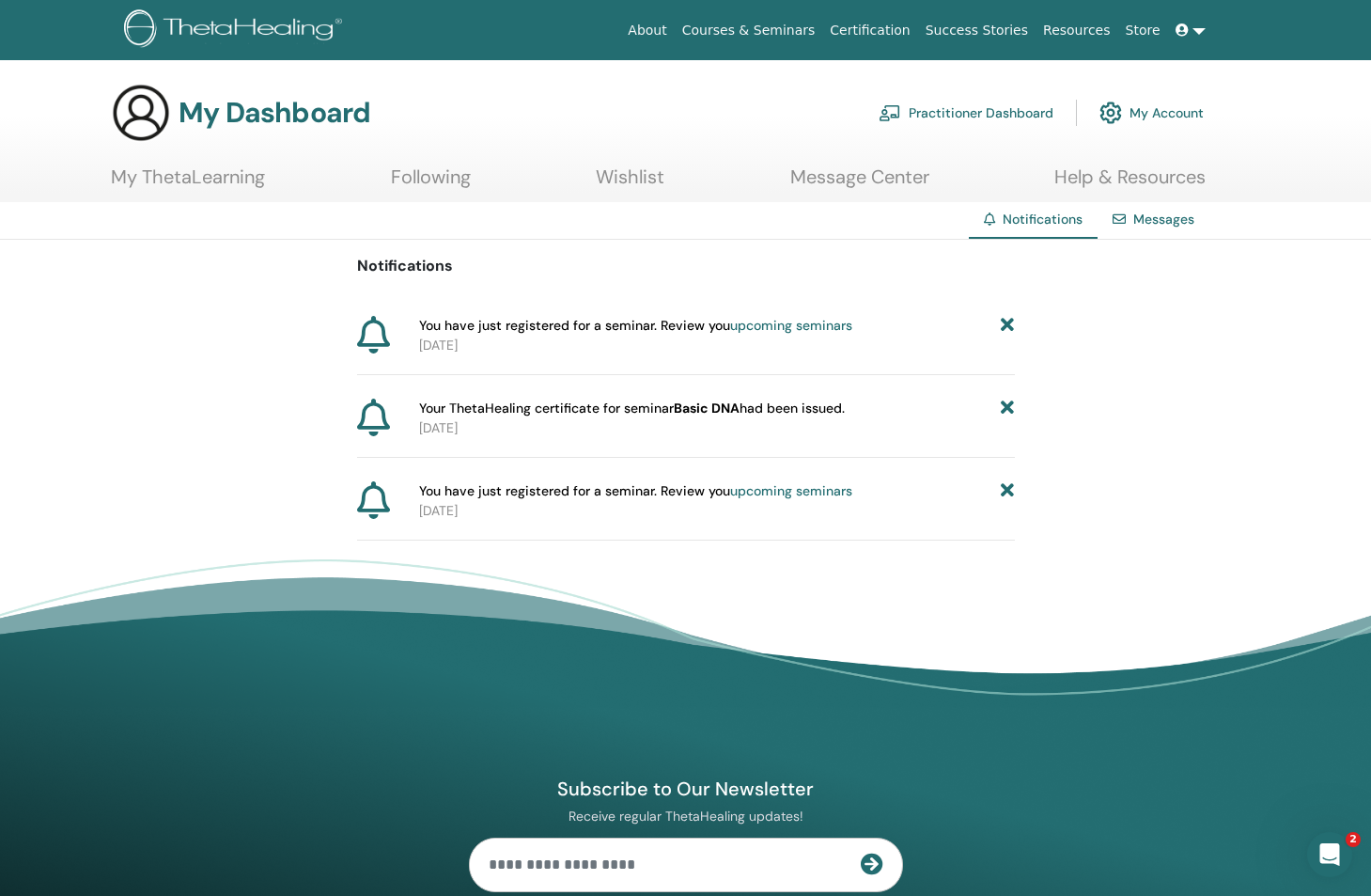  Describe the element at coordinates (1077, 30) in the screenshot. I see `a: Resources` at that location.